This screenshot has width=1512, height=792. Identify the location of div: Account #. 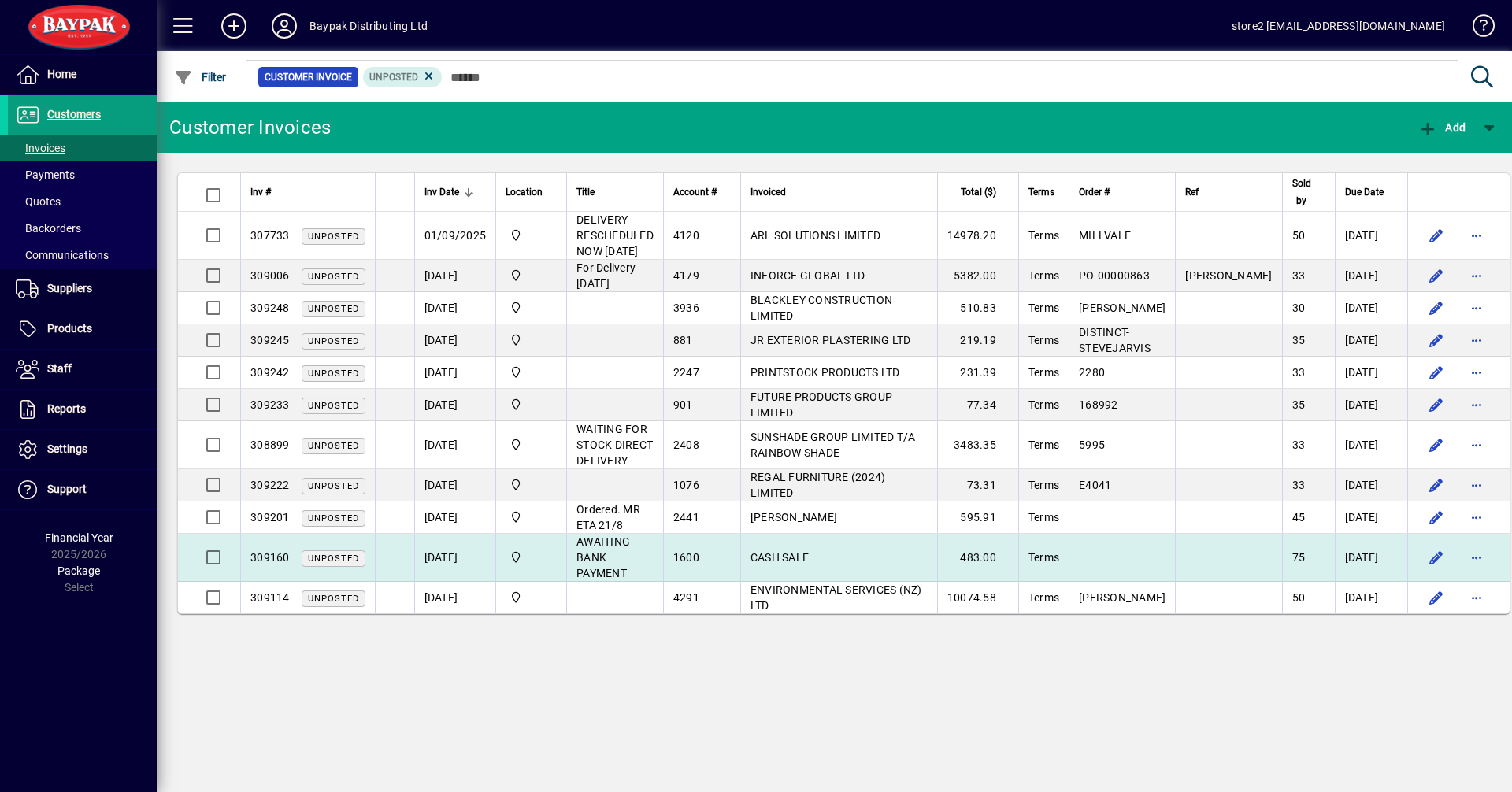
(702, 192).